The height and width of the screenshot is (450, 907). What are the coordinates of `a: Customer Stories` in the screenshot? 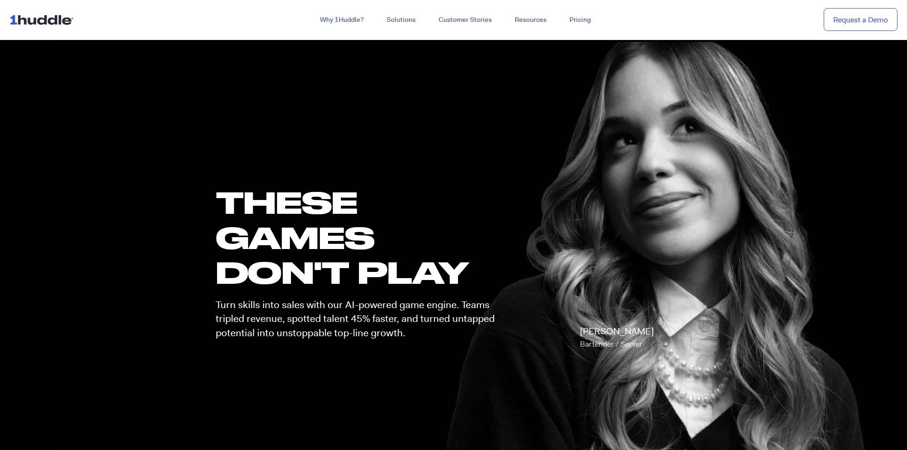 It's located at (465, 20).